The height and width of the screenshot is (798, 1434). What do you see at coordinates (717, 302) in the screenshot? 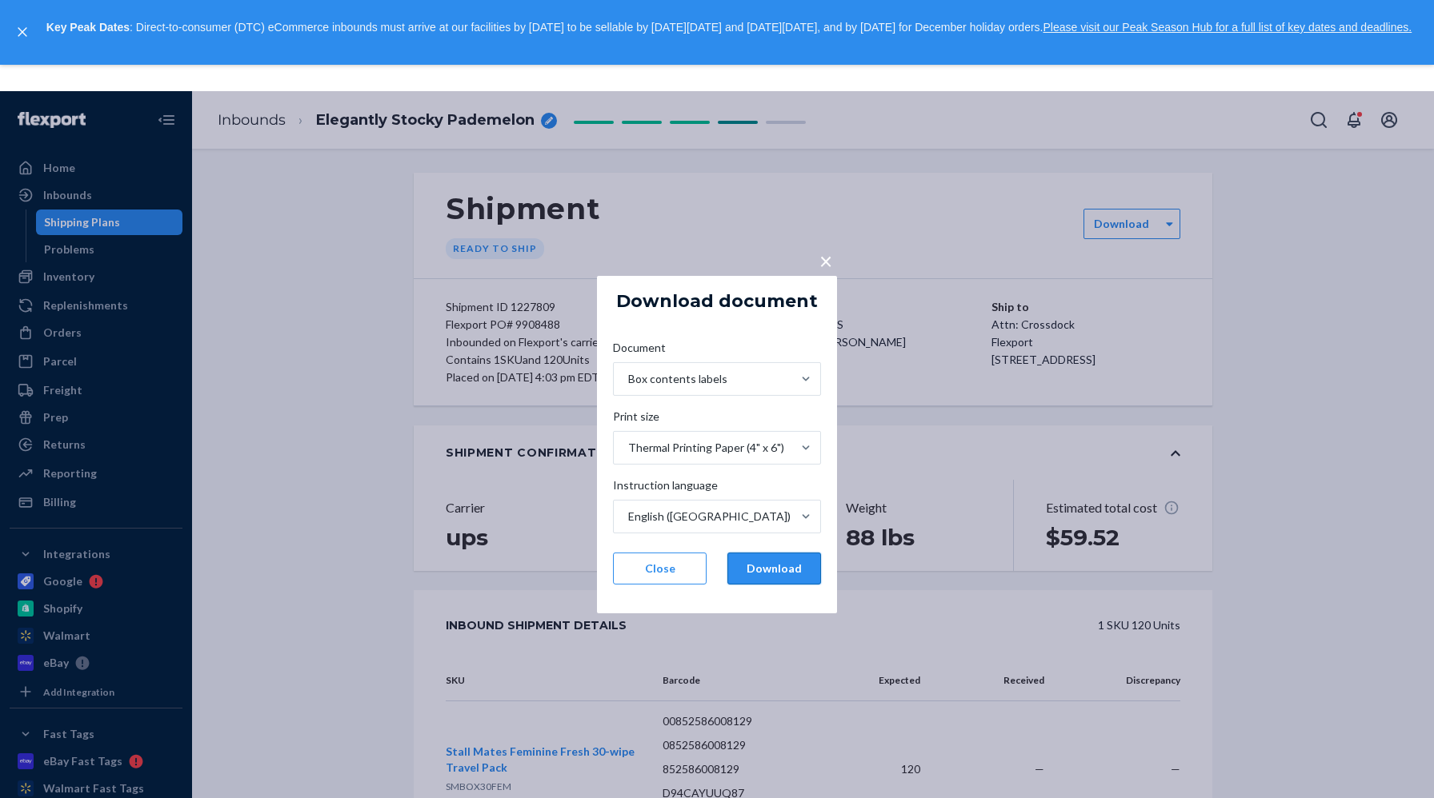
I see `h5: Download document` at bounding box center [717, 302].